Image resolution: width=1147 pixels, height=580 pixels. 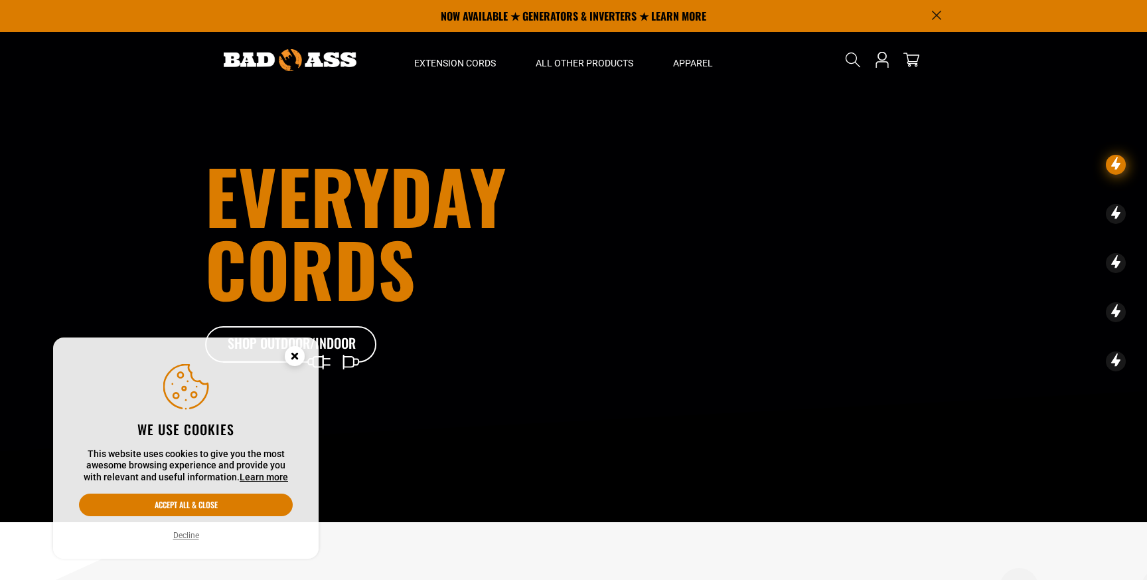 What do you see at coordinates (291, 345) in the screenshot?
I see `a: Shop Outdoor/Indoor` at bounding box center [291, 345].